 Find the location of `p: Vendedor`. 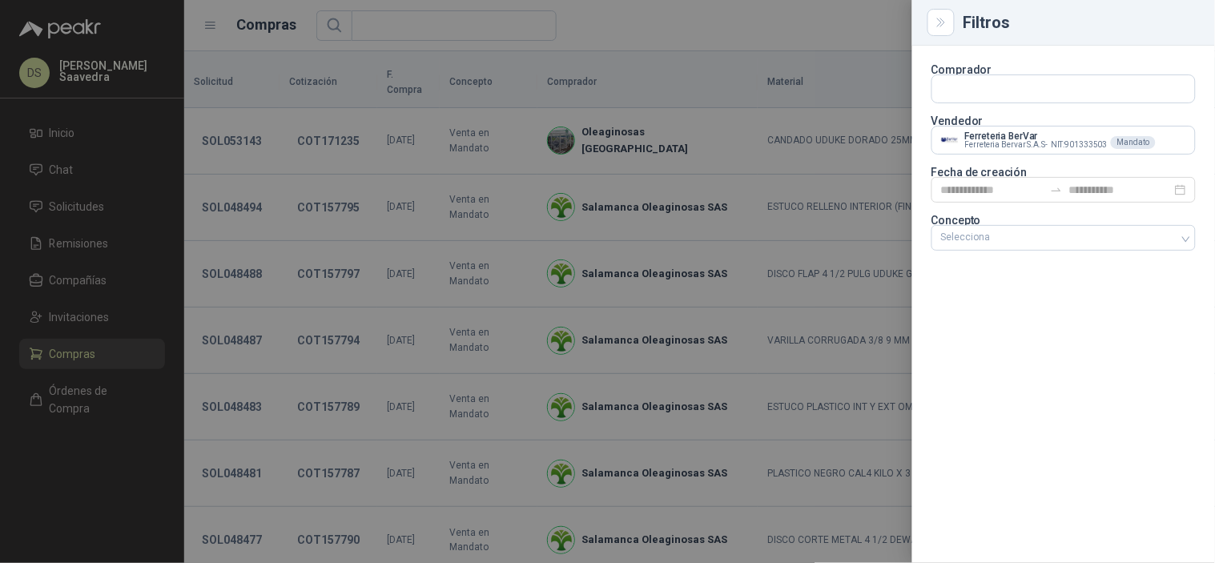

p: Vendedor is located at coordinates (1063, 121).